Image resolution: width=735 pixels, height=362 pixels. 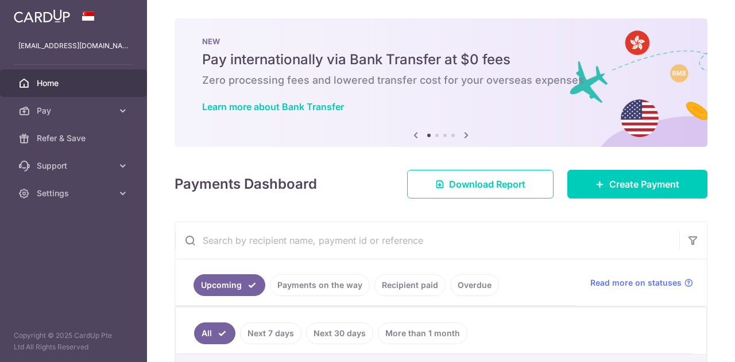 What do you see at coordinates (422, 333) in the screenshot?
I see `a: More than 1 month` at bounding box center [422, 333].